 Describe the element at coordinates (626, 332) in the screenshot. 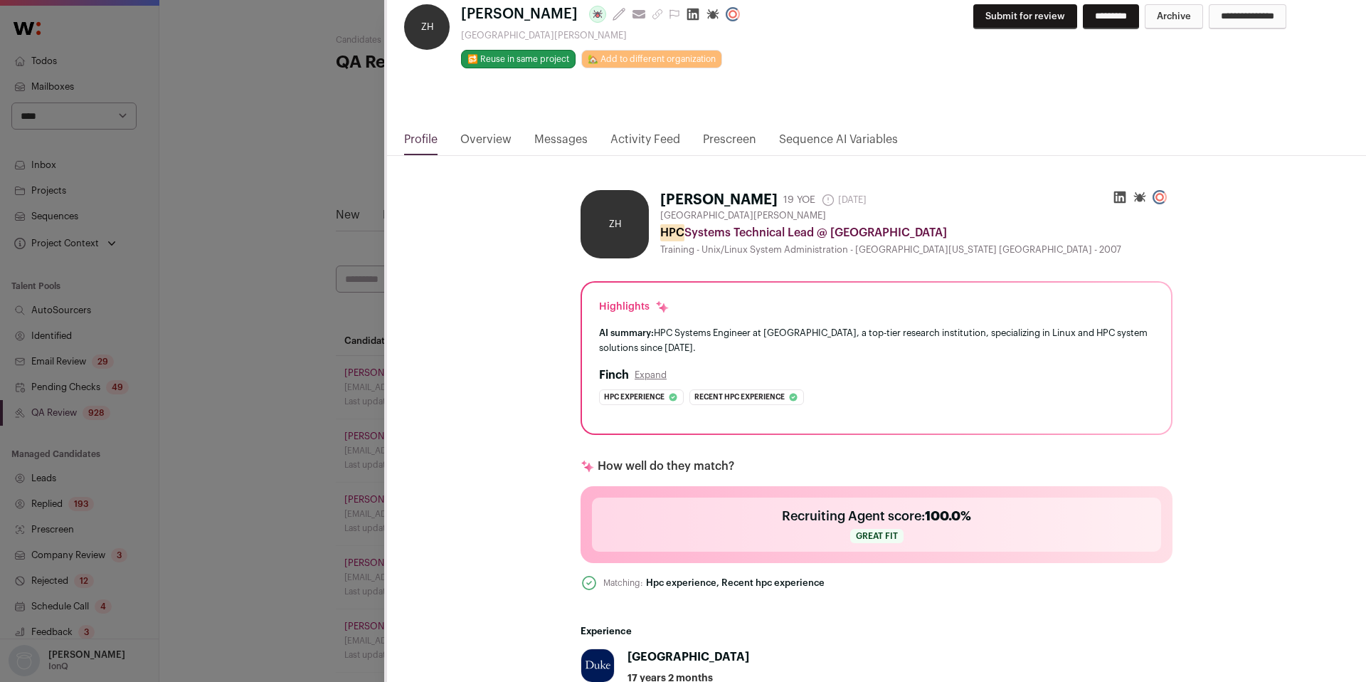

I see `span: AI summary:` at that location.